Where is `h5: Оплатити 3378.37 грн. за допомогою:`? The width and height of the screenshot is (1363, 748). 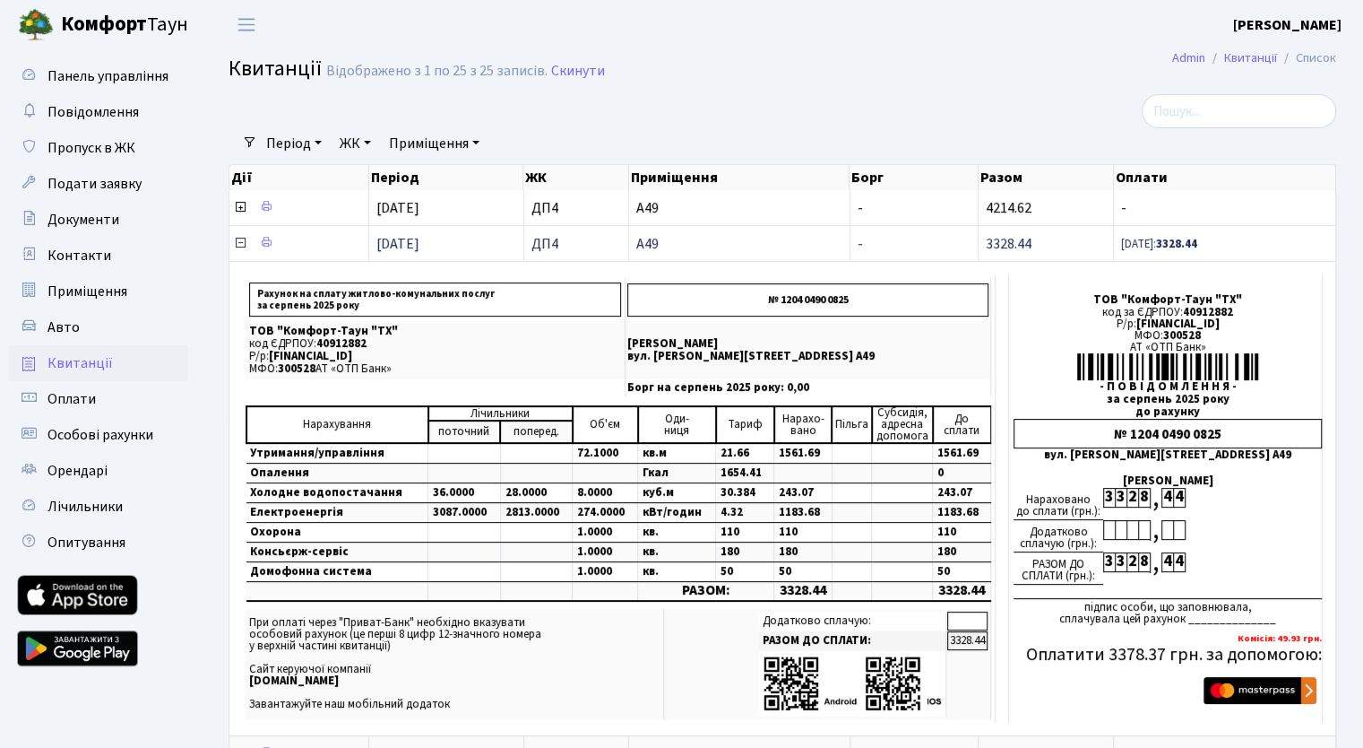
h5: Оплатити 3378.37 грн. за допомогою: is located at coordinates (1168, 654).